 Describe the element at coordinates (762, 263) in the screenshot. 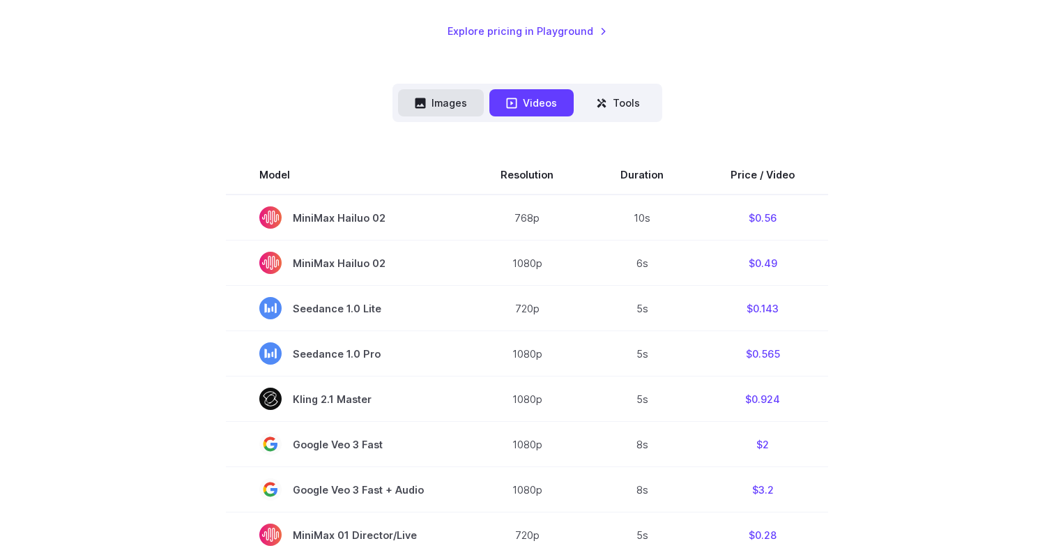

I see `td: $0.49` at that location.